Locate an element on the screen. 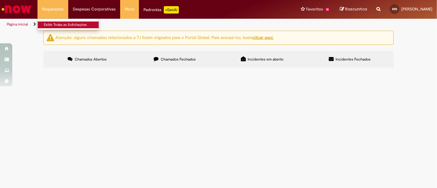  a: Página inicial is located at coordinates (17, 24).